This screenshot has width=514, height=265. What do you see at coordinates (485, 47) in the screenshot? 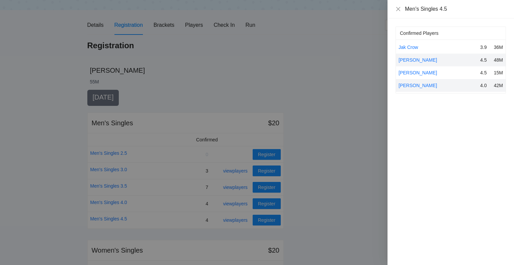
I see `div: 3.9` at bounding box center [485, 47].